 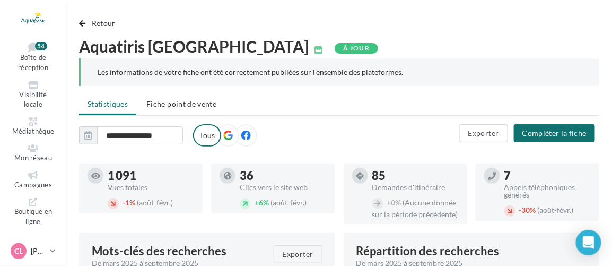 What do you see at coordinates (33, 126) in the screenshot?
I see `a: Médiathèque` at bounding box center [33, 126].